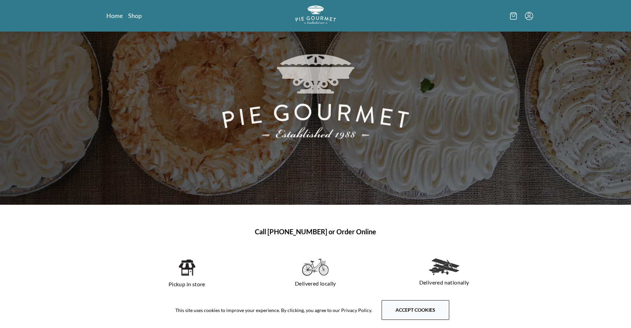 This screenshot has width=631, height=328. I want to click on a: Shop, so click(135, 16).